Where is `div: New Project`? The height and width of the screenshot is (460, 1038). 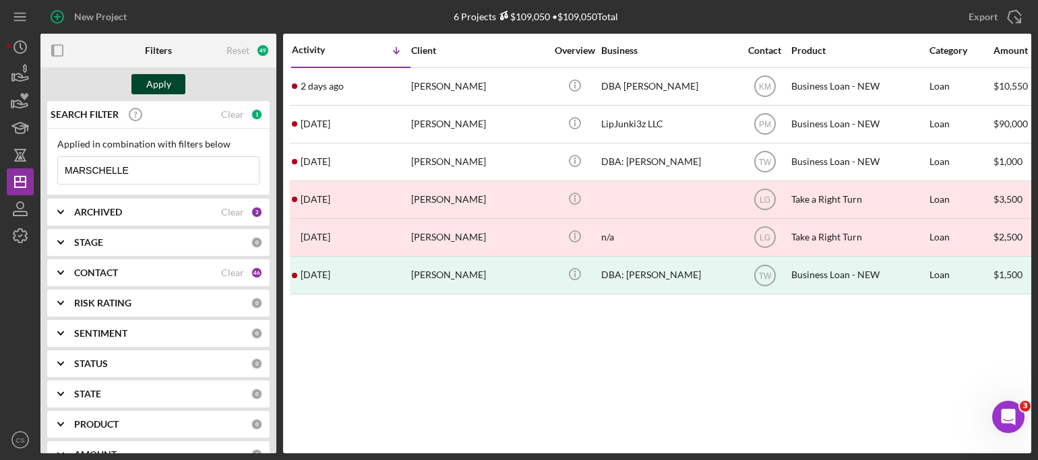 div: New Project is located at coordinates (100, 17).